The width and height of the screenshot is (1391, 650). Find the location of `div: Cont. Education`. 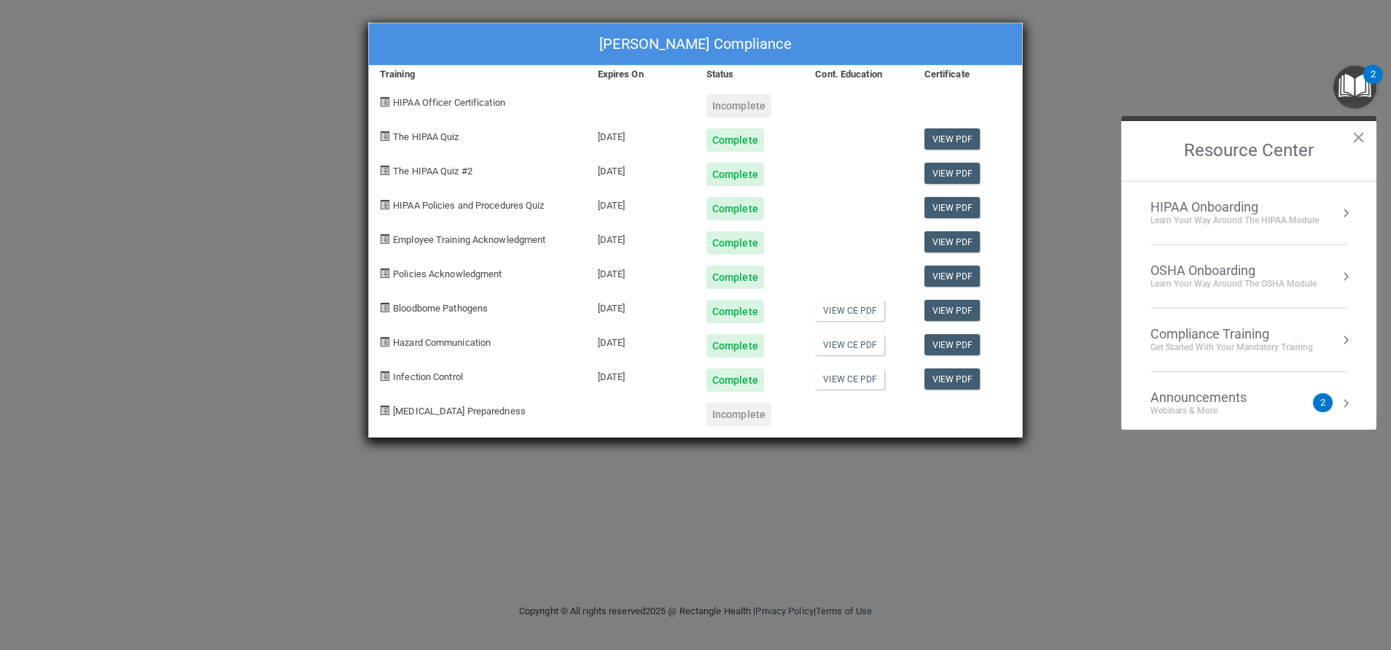

div: Cont. Education is located at coordinates (858, 74).